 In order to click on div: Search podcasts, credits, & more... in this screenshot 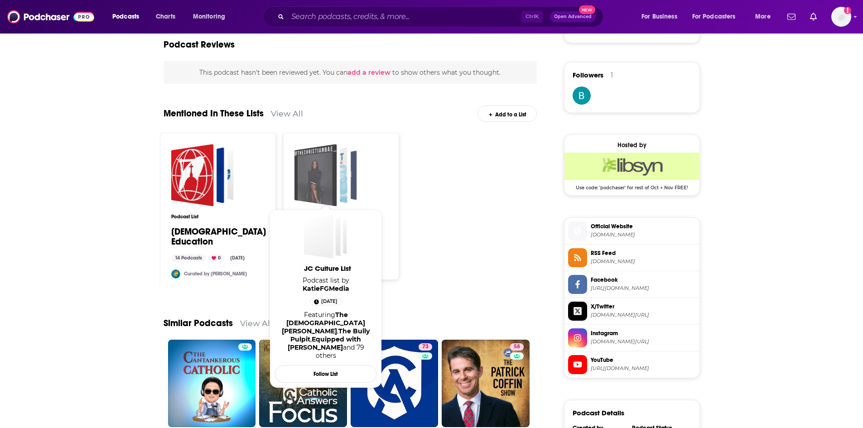, I will do `click(442, 17)`.